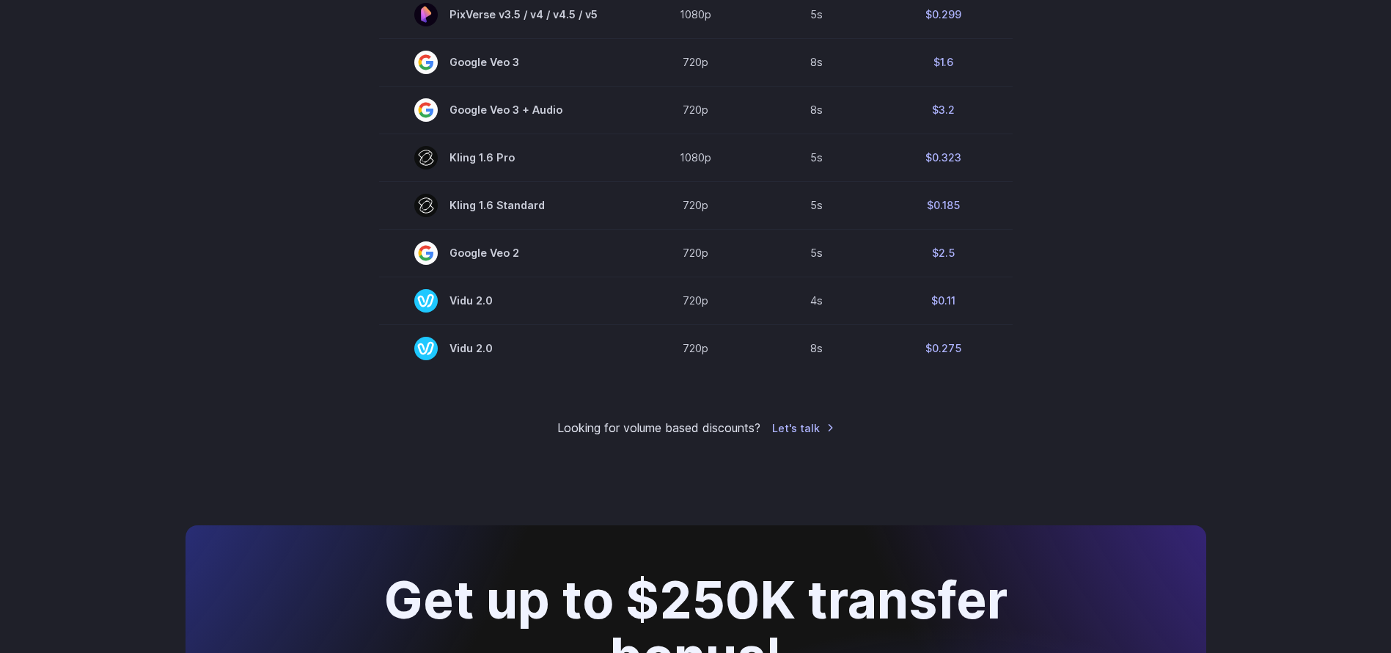 The width and height of the screenshot is (1391, 653). I want to click on span: Google Veo 3, so click(506, 62).